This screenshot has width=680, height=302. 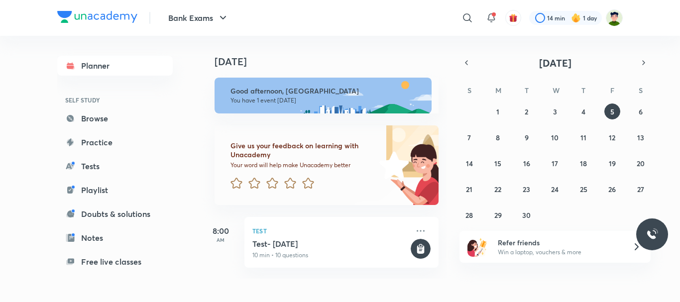 I want to click on abbr: September 21, 2025, so click(x=469, y=189).